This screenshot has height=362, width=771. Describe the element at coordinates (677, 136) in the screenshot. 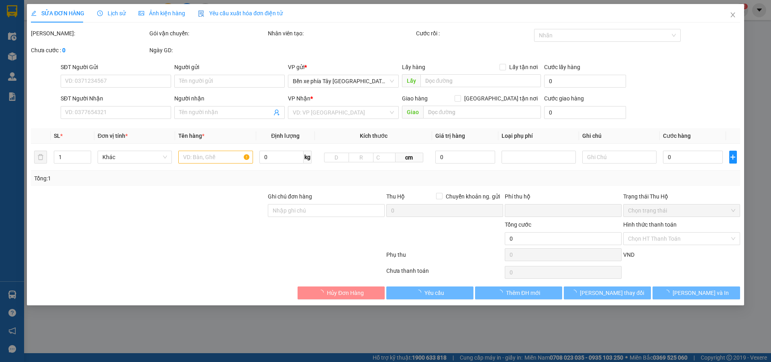

I see `span: Cước hàng` at that location.